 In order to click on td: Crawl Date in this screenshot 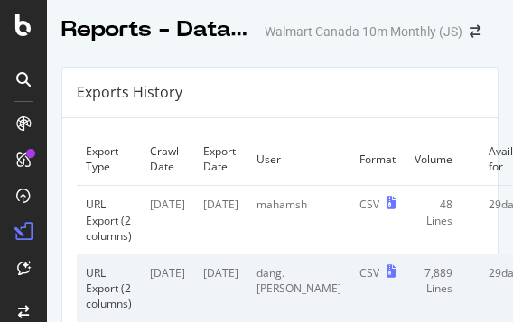, I will do `click(167, 159)`.